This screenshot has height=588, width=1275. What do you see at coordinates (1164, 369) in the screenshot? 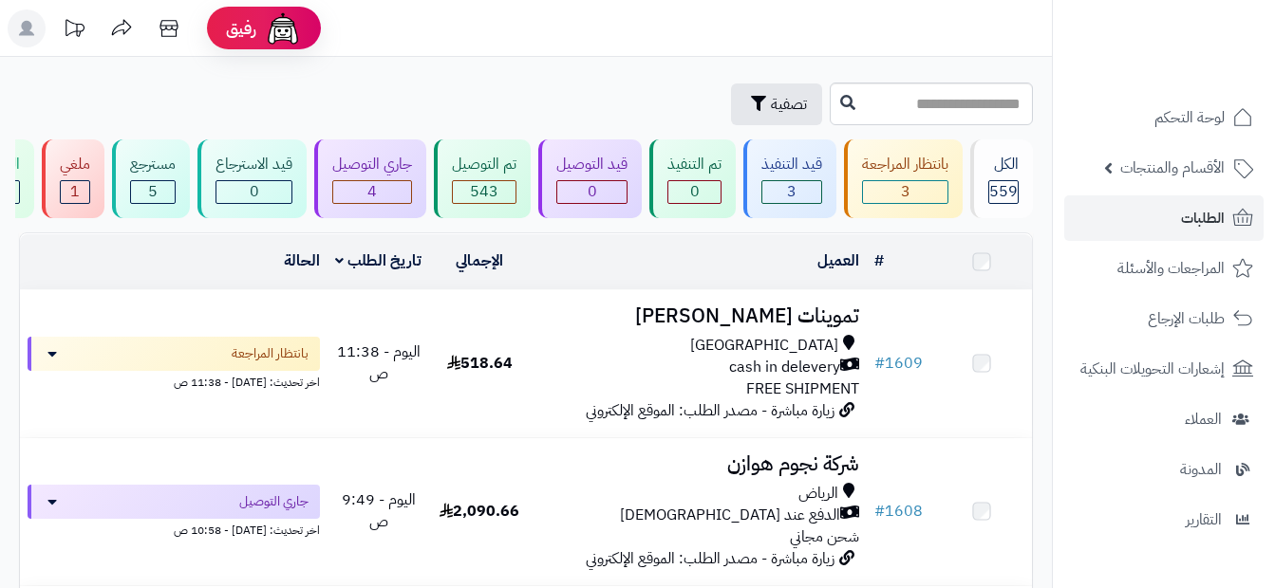
I see `a: إشعارات التحويلات البنكية` at bounding box center [1164, 369].